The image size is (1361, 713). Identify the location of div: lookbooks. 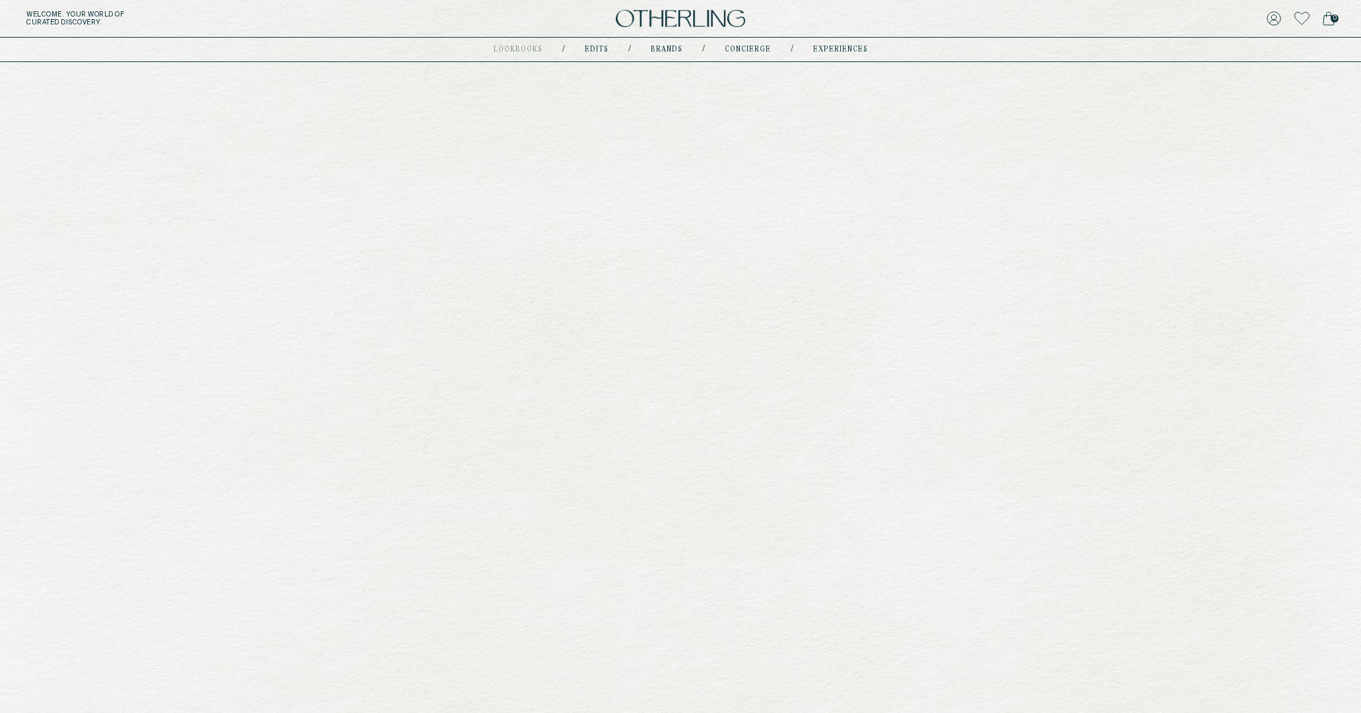
(518, 50).